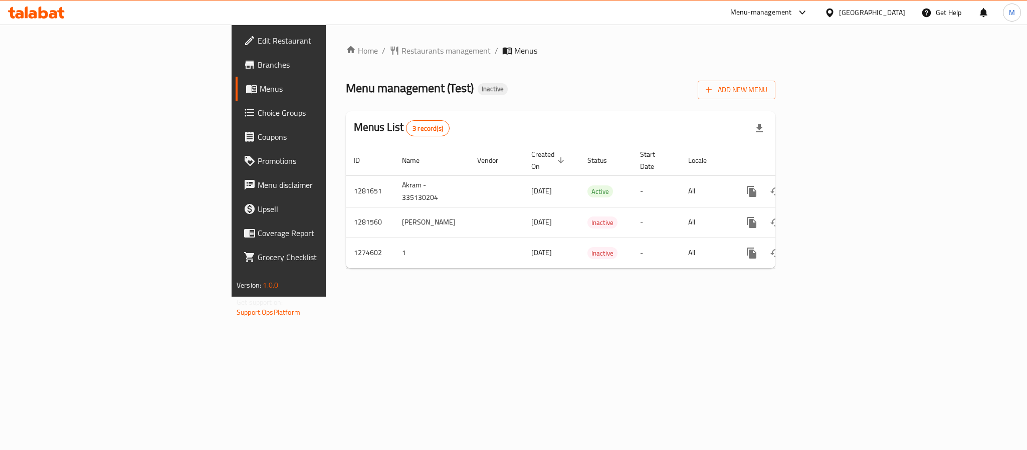 The image size is (1027, 450). Describe the element at coordinates (326, 137) in the screenshot. I see `span: Coupons` at that location.